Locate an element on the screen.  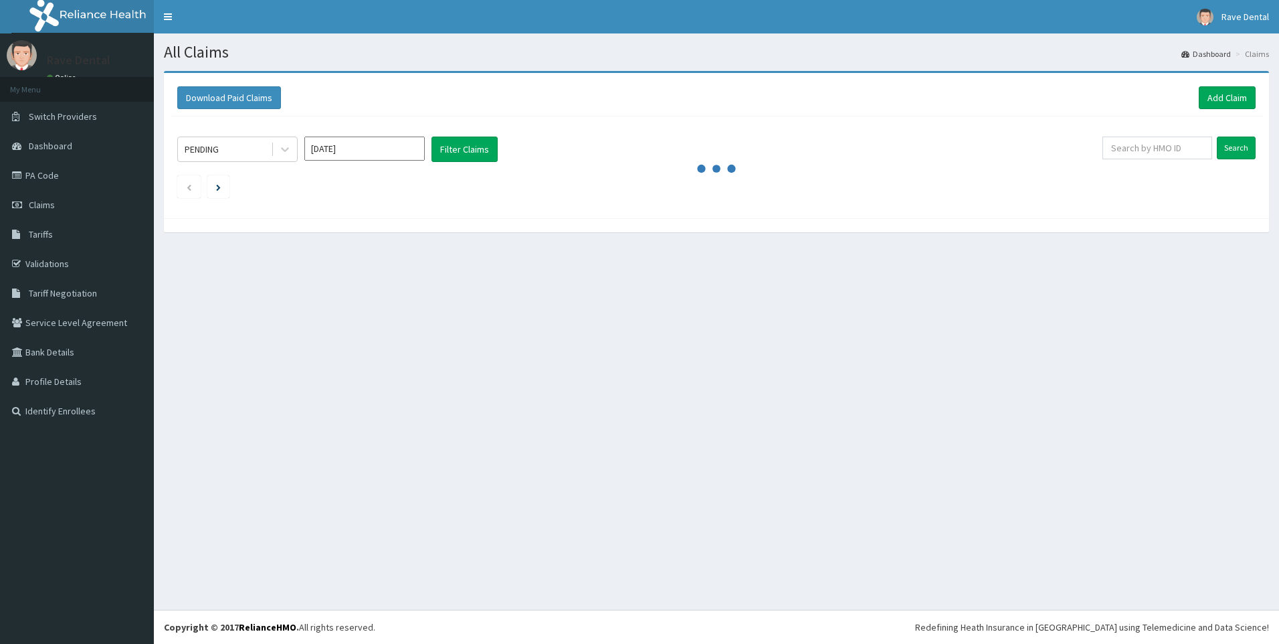
h1: All Claims is located at coordinates (717, 52).